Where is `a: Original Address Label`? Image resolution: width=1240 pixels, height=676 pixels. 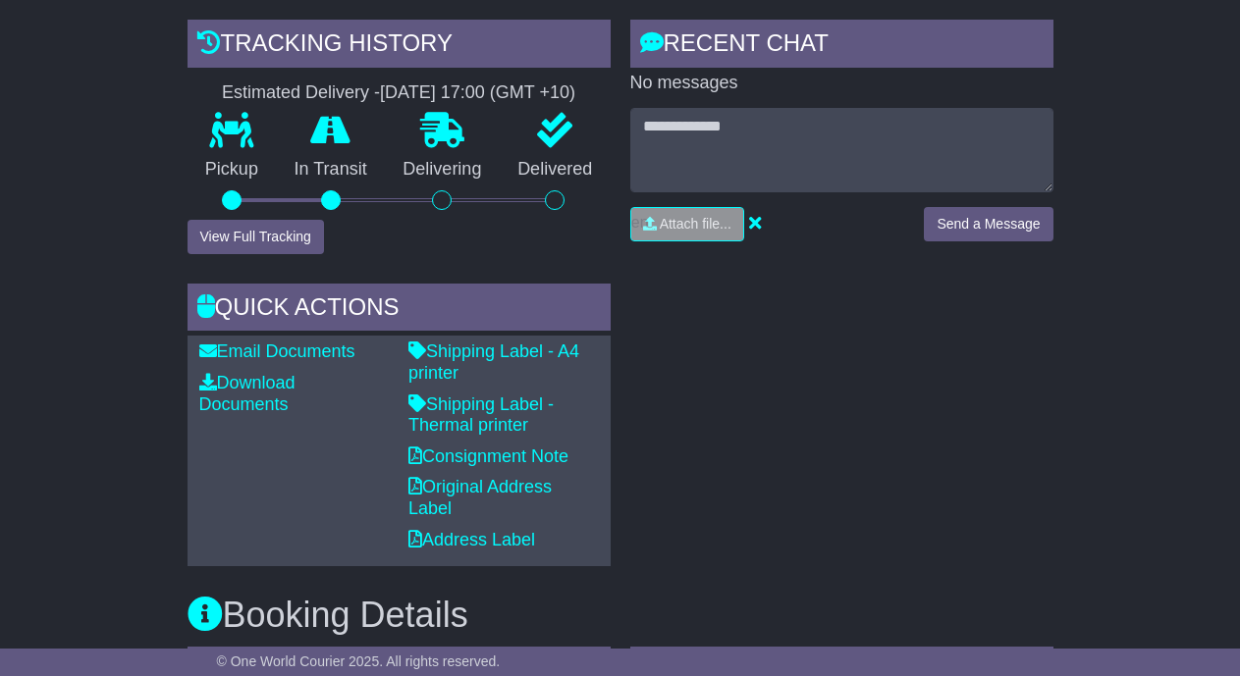
a: Original Address Label is located at coordinates (480, 498).